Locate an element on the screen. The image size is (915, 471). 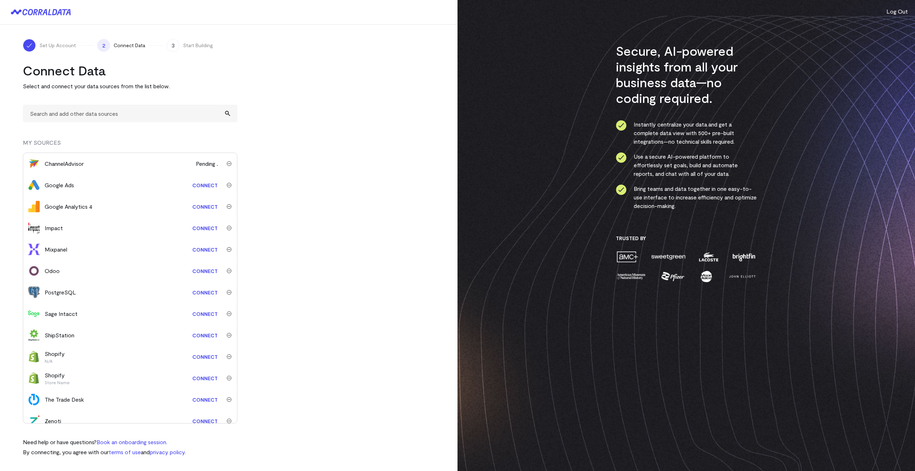
div: ChannelAdvisor is located at coordinates (64, 164).